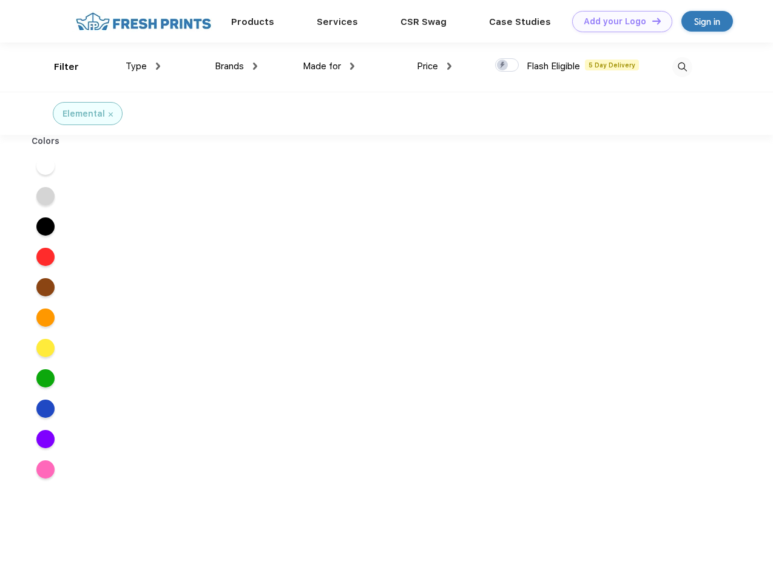 This screenshot has height=583, width=773. Describe the element at coordinates (110, 114) in the screenshot. I see `img: filter_cancel.svg` at that location.